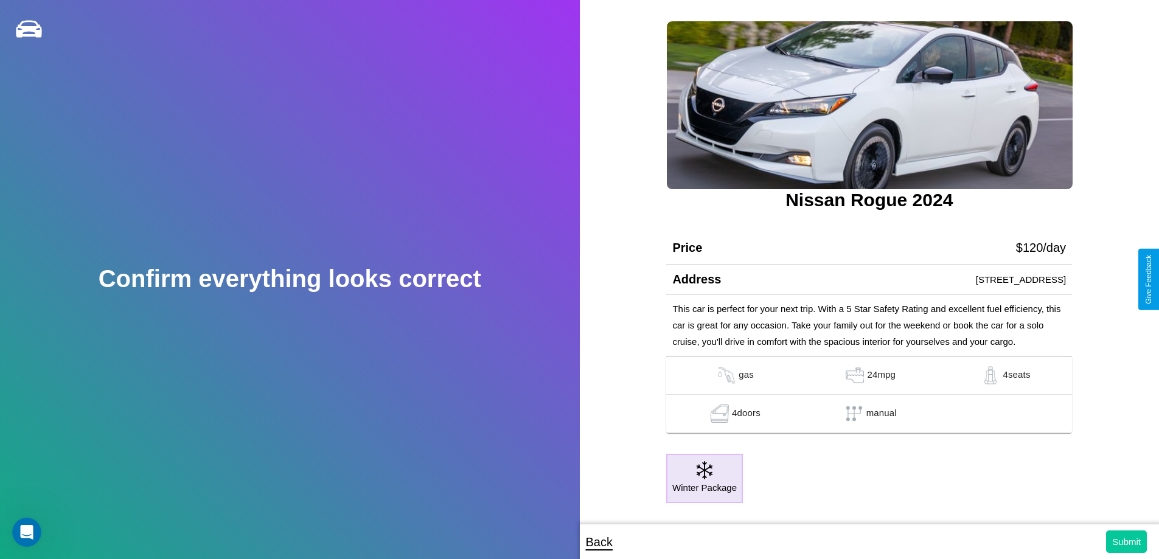  What do you see at coordinates (705, 487) in the screenshot?
I see `p: Winter Package` at bounding box center [705, 487].